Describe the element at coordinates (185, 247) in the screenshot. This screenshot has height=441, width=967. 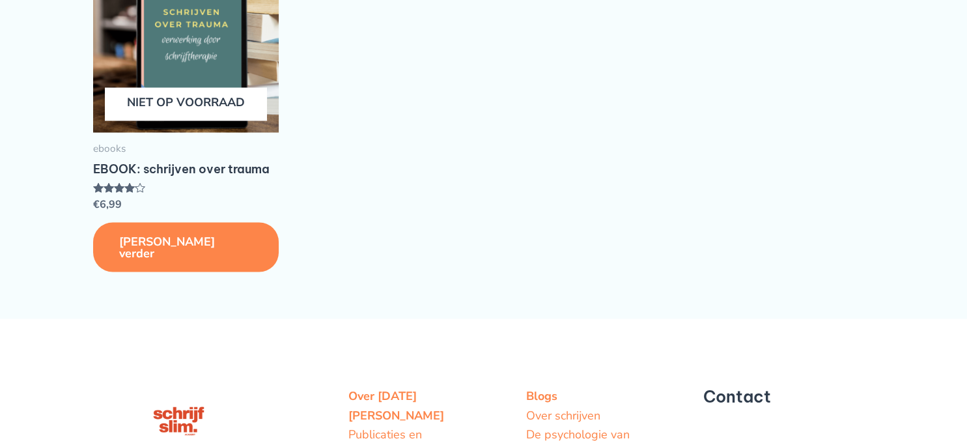
I see `a: Lees meer over “EBOOK: schrijven over trauma”` at that location.